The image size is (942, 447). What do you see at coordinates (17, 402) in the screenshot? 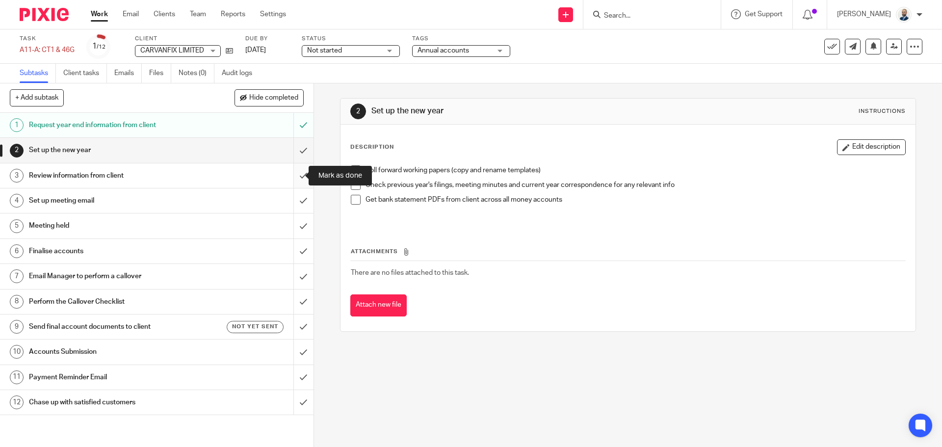
I see `div: 12` at bounding box center [17, 402].